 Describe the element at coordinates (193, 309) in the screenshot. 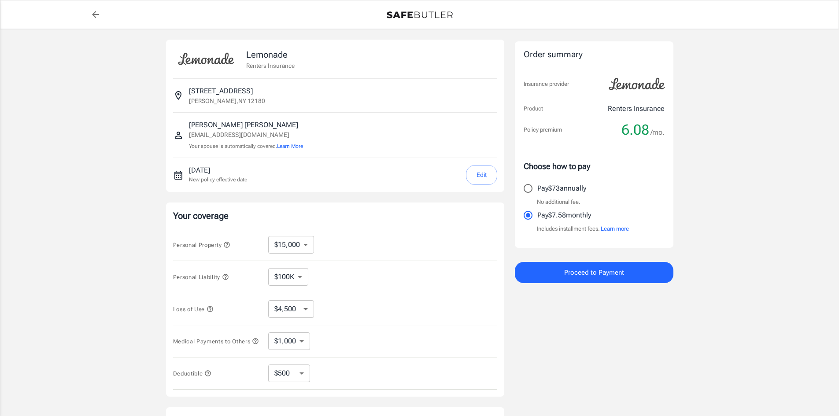

I see `button: Loss of Use` at that location.